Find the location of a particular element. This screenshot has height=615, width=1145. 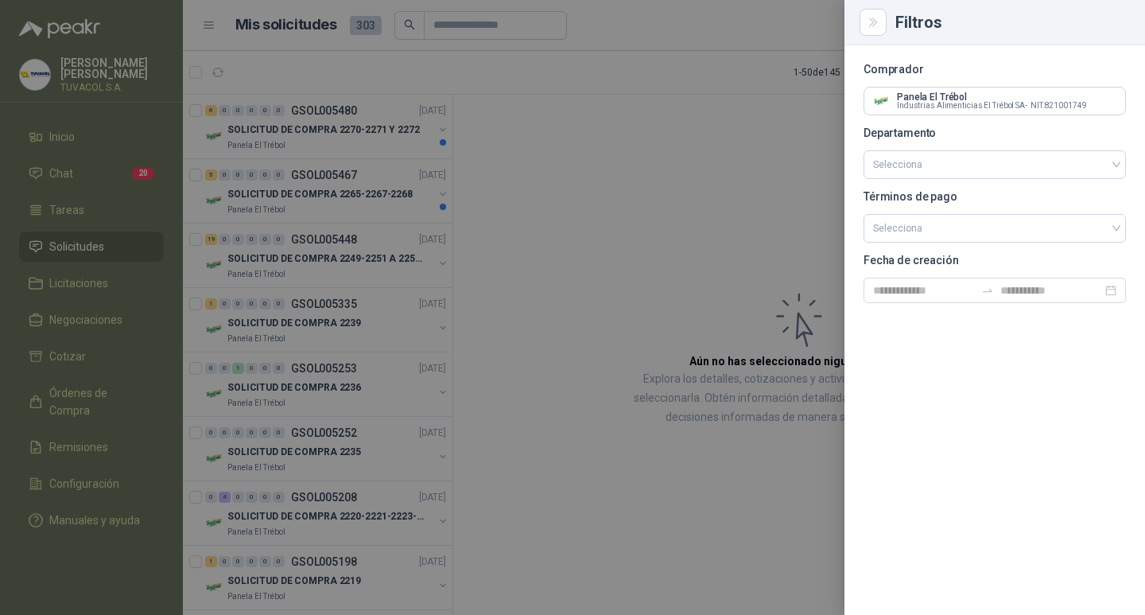

p: Departamento is located at coordinates (994, 133).